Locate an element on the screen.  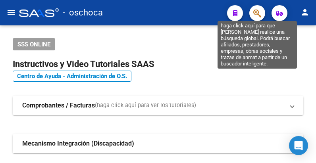
span: (haga click aquí para ver los tutoriales) is located at coordinates (145, 105).